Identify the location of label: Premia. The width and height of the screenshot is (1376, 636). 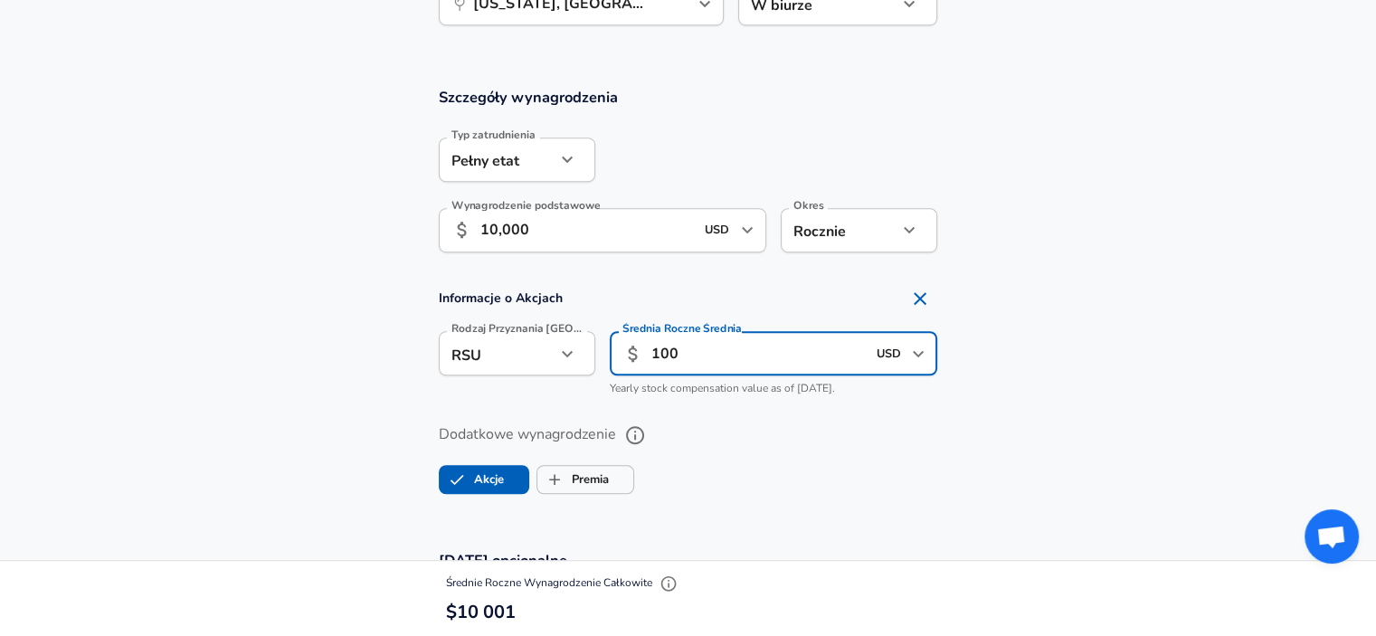
(573, 480).